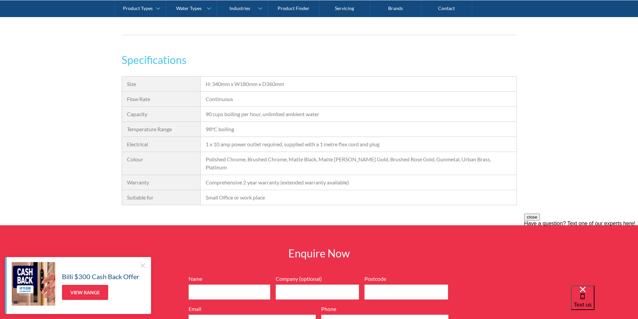 Image resolution: width=638 pixels, height=319 pixels. Describe the element at coordinates (161, 114) in the screenshot. I see `div: Capacity` at that location.